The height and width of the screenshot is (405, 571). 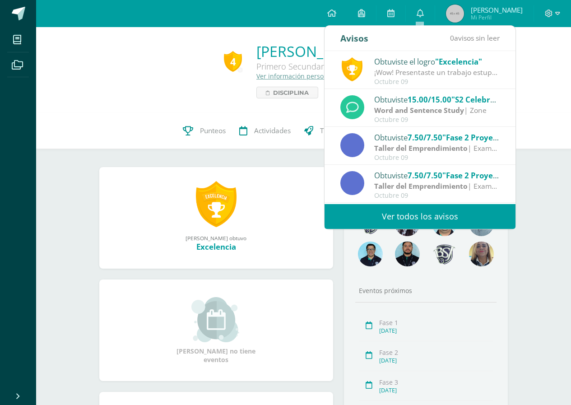 What do you see at coordinates (436, 352) in the screenshot?
I see `div: Fase 2` at bounding box center [436, 352].